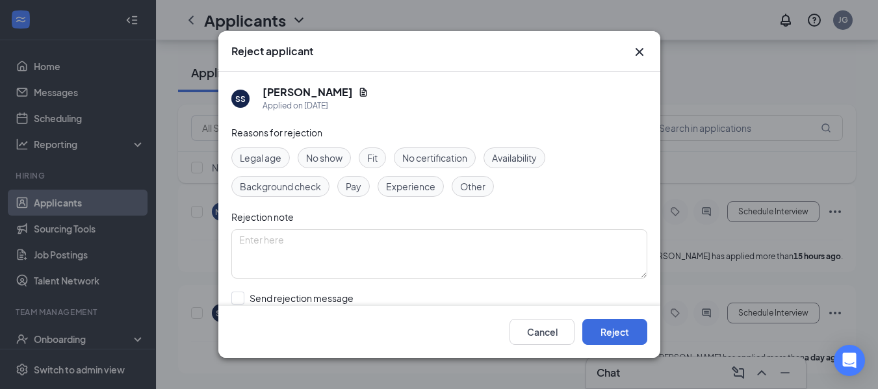 The image size is (878, 389). I want to click on span: Fit, so click(372, 158).